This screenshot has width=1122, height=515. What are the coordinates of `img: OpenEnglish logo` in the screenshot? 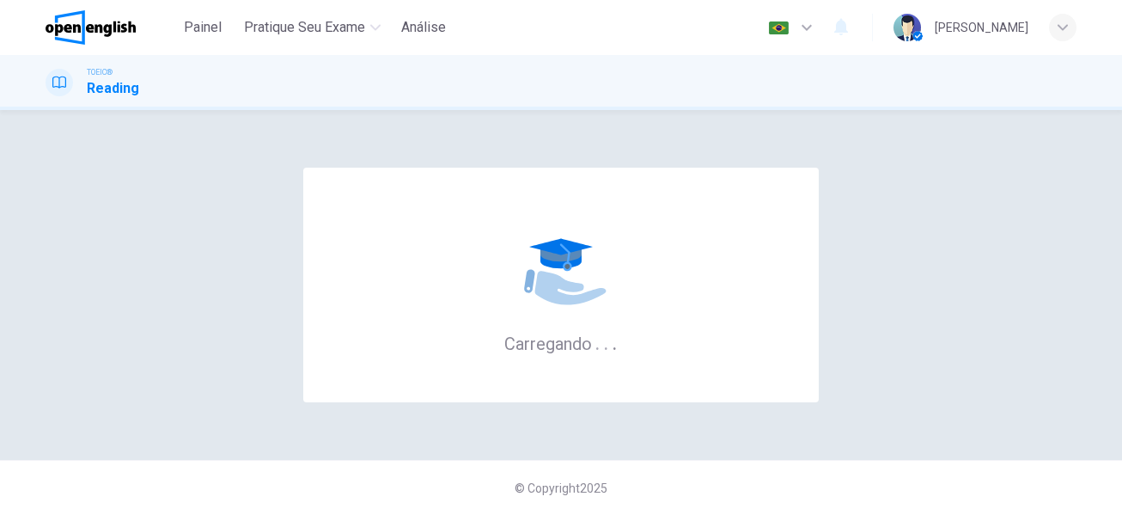 It's located at (90, 27).